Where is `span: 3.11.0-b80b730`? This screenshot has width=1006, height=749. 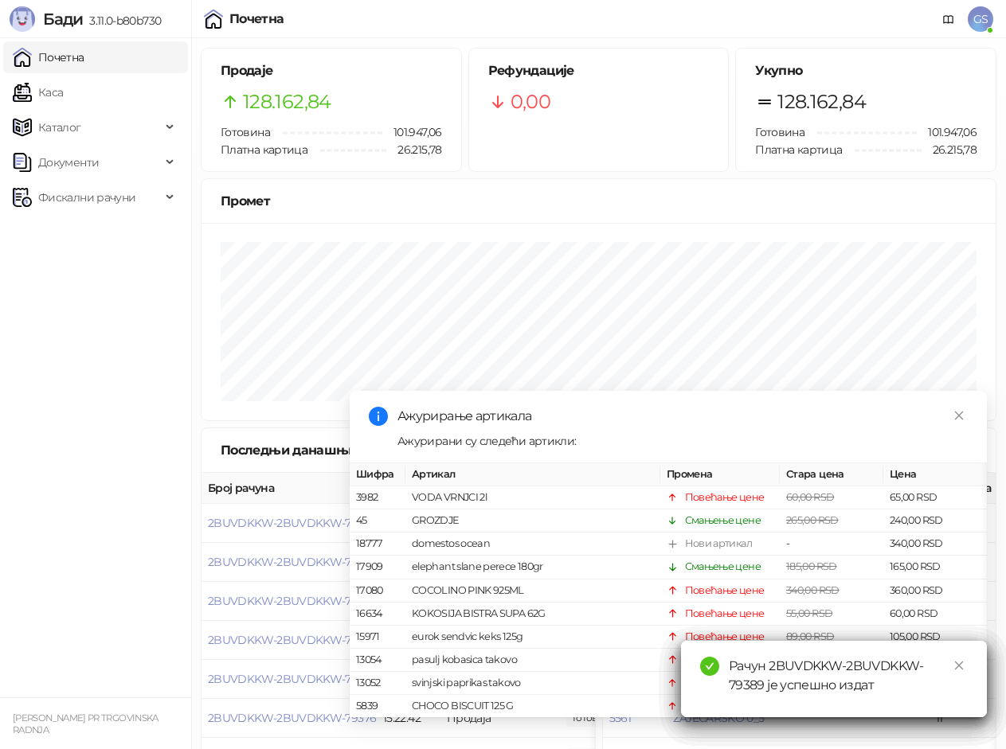
span: 3.11.0-b80b730 is located at coordinates (122, 21).